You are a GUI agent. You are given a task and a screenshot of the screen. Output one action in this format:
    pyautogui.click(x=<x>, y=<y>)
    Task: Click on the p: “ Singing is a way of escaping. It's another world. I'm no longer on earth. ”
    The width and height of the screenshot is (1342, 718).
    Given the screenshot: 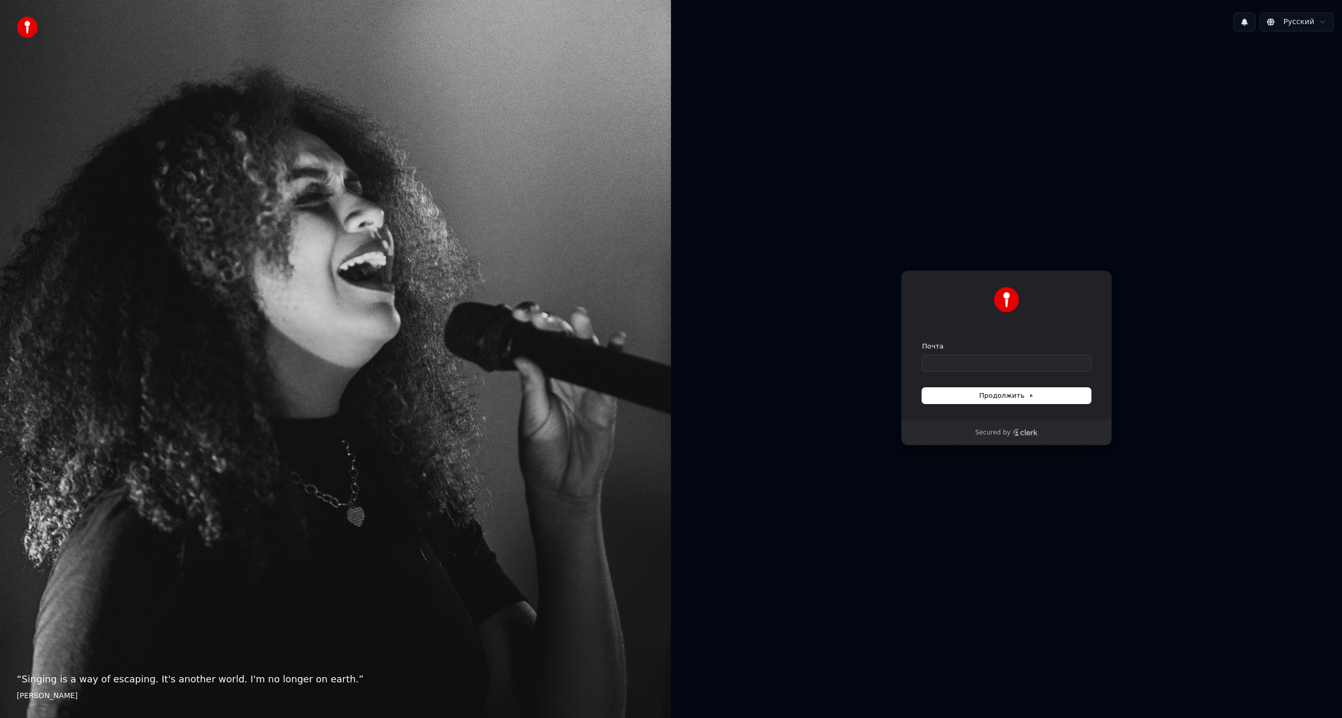 What is the action you would take?
    pyautogui.click(x=336, y=679)
    